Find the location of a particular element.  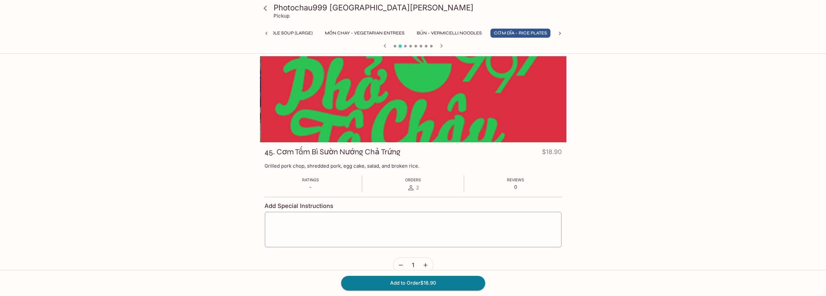

h3: 45. Cơm Tấm Bì Sườn Nướng Chả Trứng is located at coordinates (332, 151).